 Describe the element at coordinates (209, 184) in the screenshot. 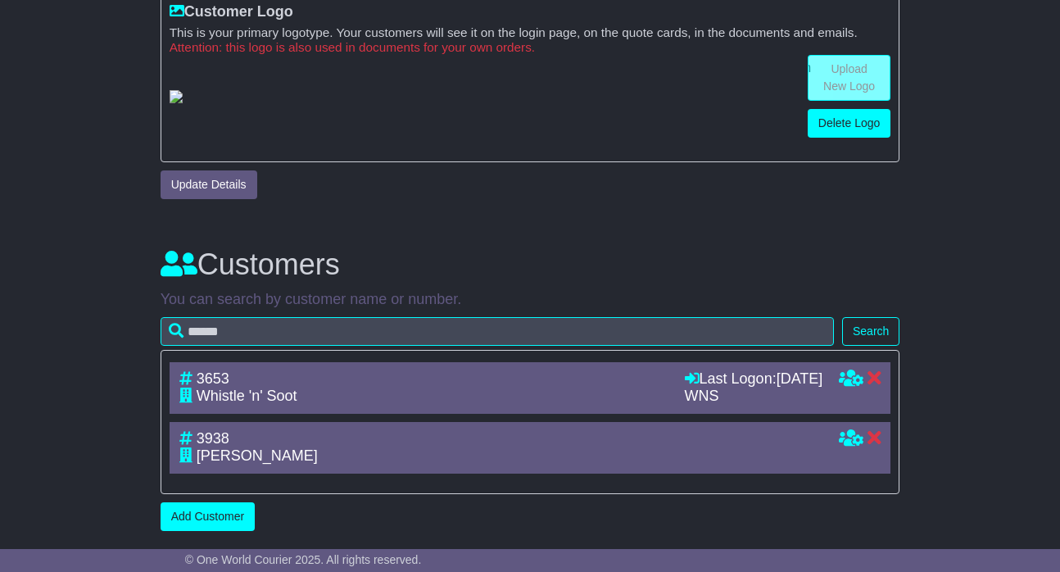

I see `button: Update Details` at that location.